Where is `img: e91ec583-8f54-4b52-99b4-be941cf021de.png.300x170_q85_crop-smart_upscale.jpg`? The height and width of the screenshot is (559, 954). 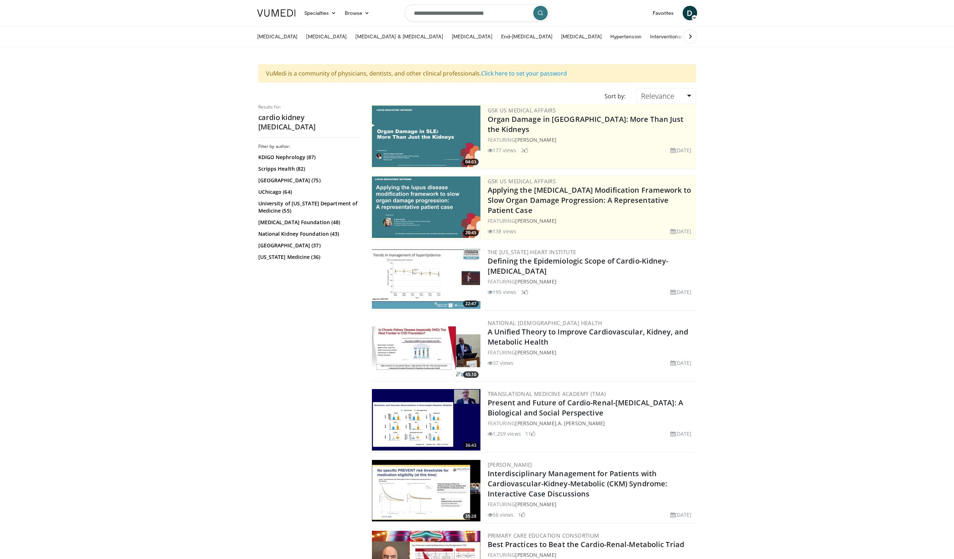
img: e91ec583-8f54-4b52-99b4-be941cf021de.png.300x170_q85_crop-smart_upscale.jpg is located at coordinates (426, 136).